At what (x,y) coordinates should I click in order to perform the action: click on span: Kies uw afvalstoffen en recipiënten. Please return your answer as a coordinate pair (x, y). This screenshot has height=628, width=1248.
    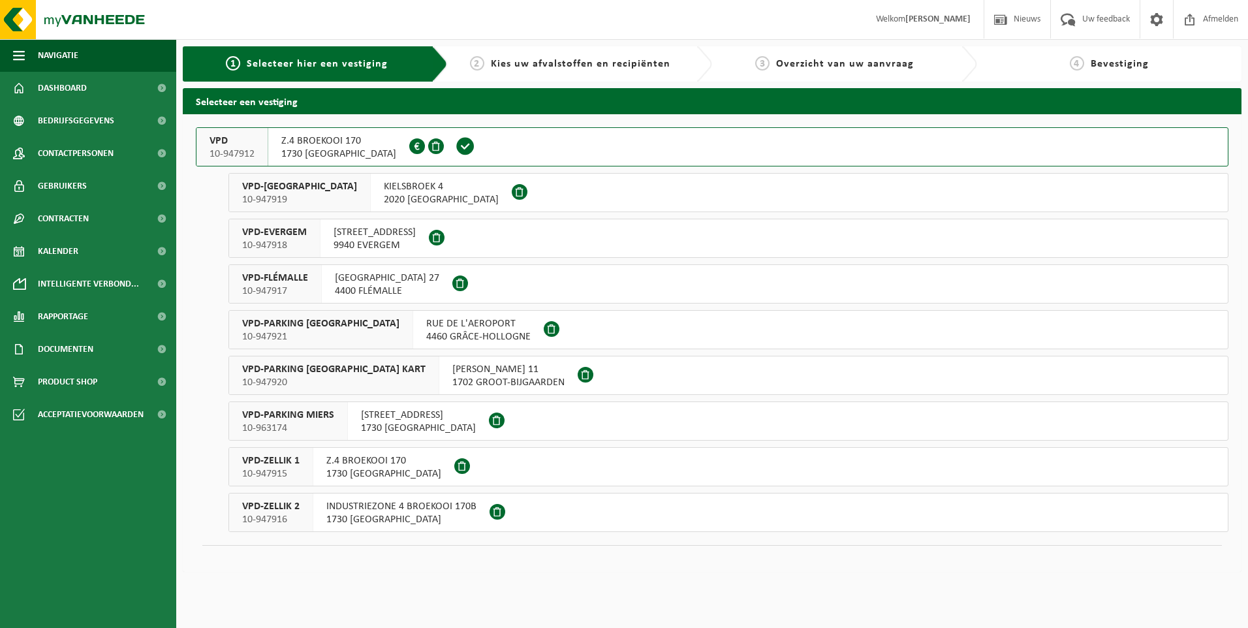
    Looking at the image, I should click on (580, 64).